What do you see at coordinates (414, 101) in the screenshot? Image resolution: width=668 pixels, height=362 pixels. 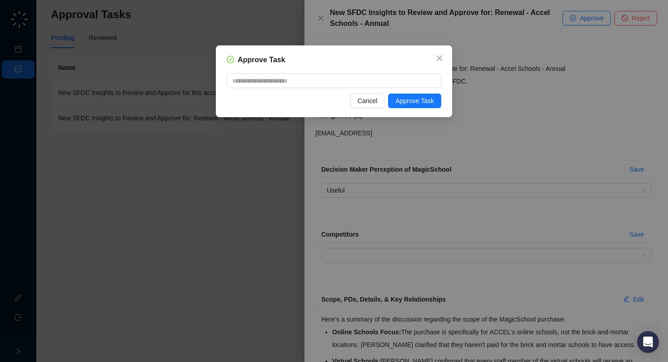 I see `span: Approve Task` at bounding box center [414, 101].